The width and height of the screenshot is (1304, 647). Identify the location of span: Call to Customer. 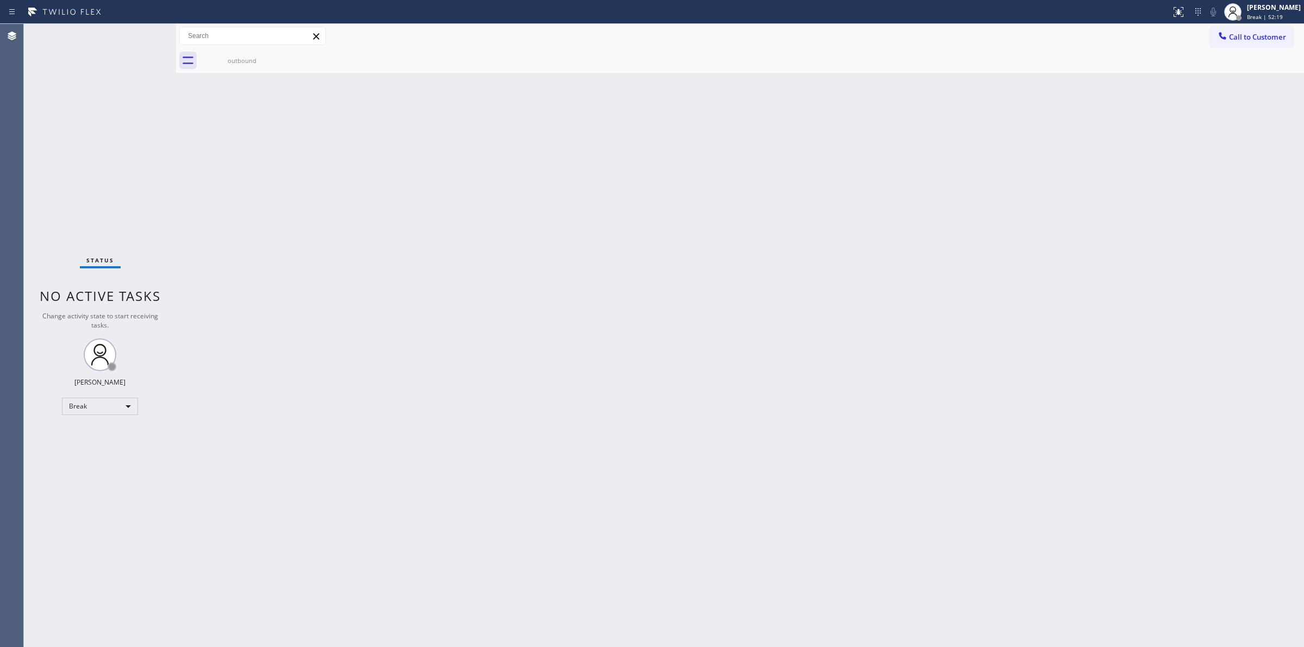
(1257, 37).